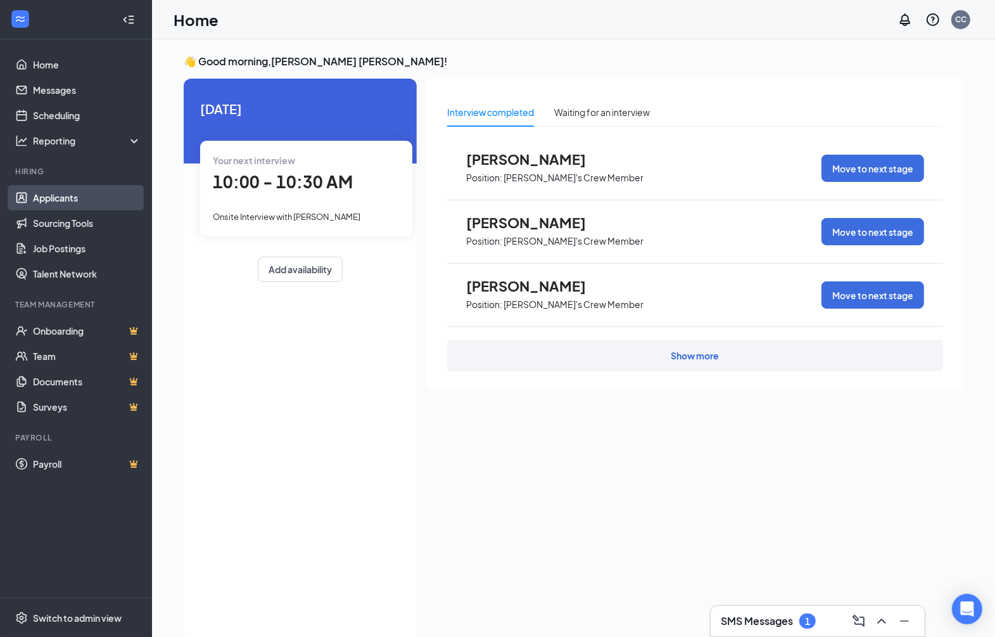 This screenshot has height=637, width=995. What do you see at coordinates (905, 621) in the screenshot?
I see `svg: Minimize` at bounding box center [905, 621].